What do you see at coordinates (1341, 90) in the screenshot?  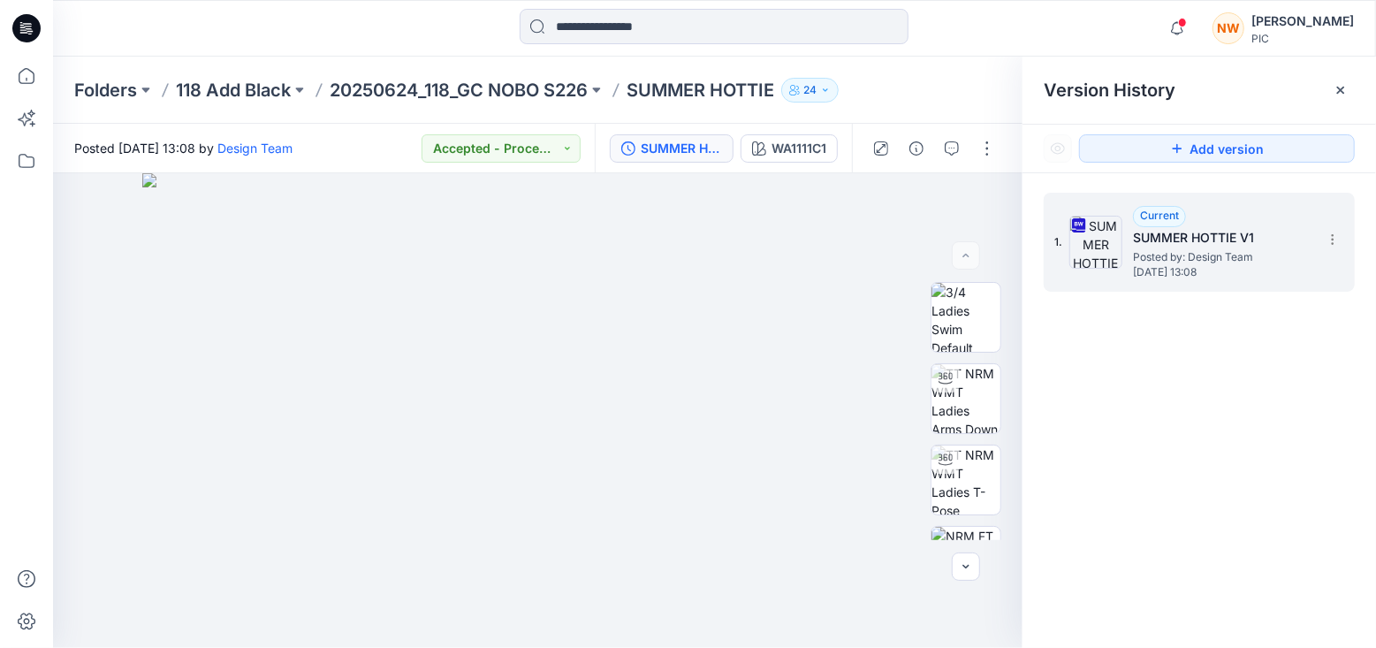 I see `button: Close` at bounding box center [1341, 90].